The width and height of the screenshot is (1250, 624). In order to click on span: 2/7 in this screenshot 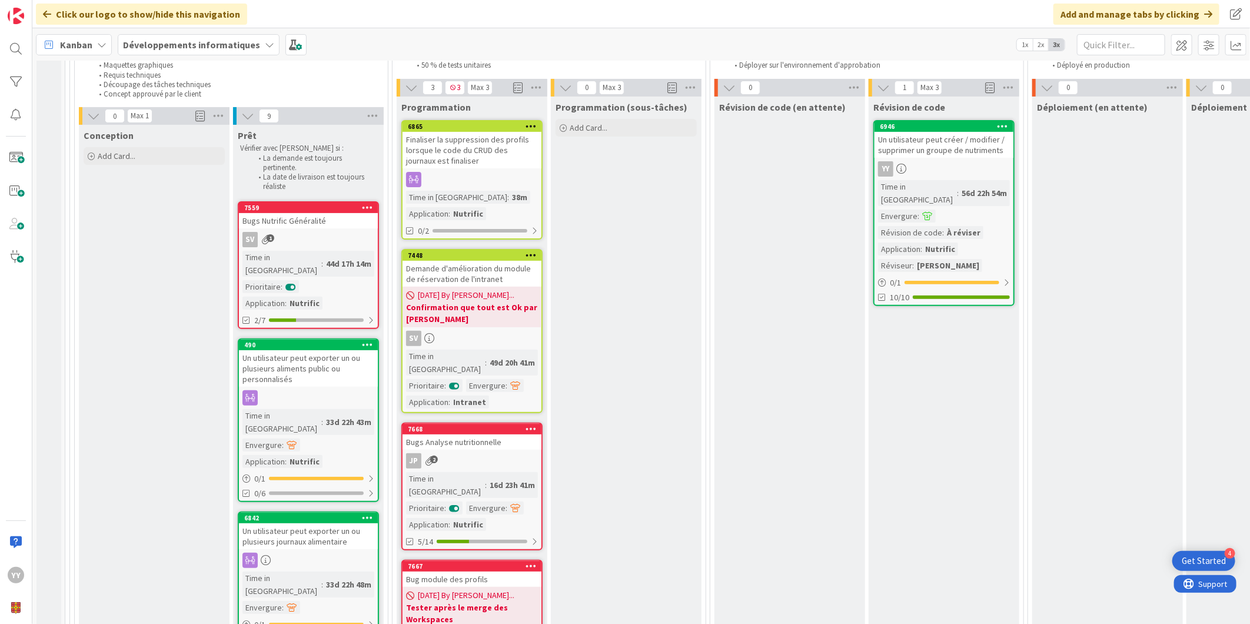, I will do `click(259, 320)`.